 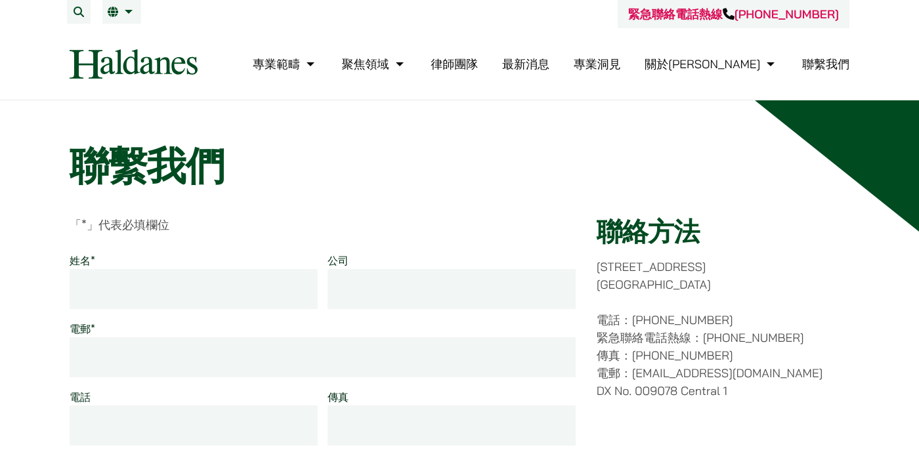 What do you see at coordinates (82, 261) in the screenshot?
I see `label: 姓名` at bounding box center [82, 261].